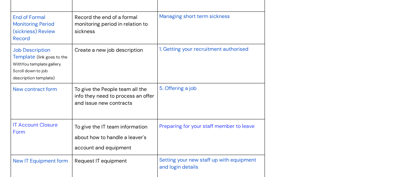 This screenshot has height=177, width=407. What do you see at coordinates (35, 128) in the screenshot?
I see `a: IT Account Closure Form` at bounding box center [35, 128].